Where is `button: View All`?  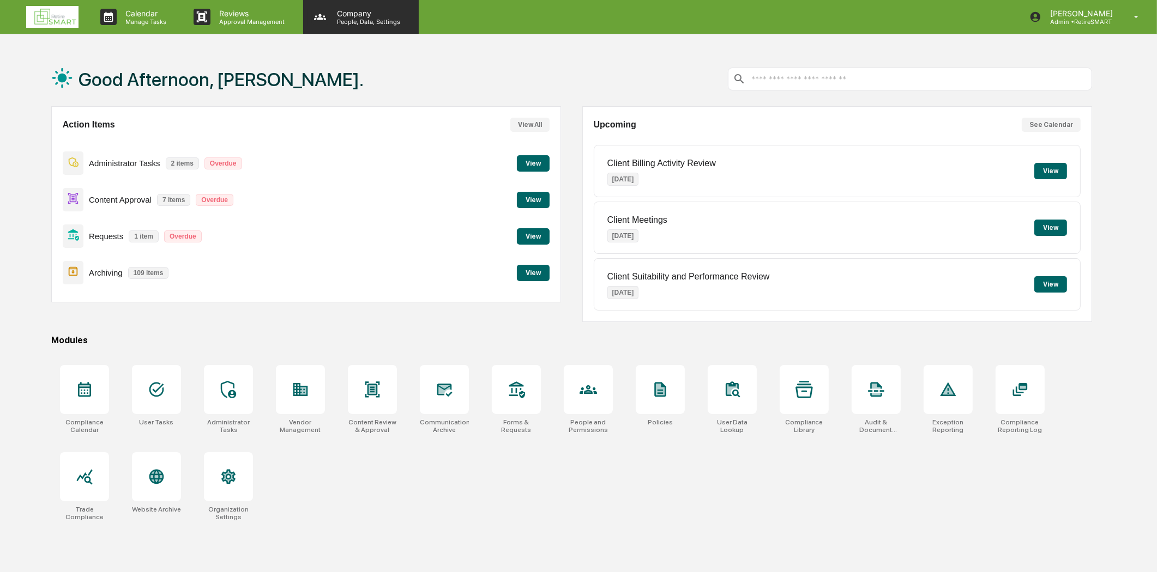
button: View All is located at coordinates (530, 125).